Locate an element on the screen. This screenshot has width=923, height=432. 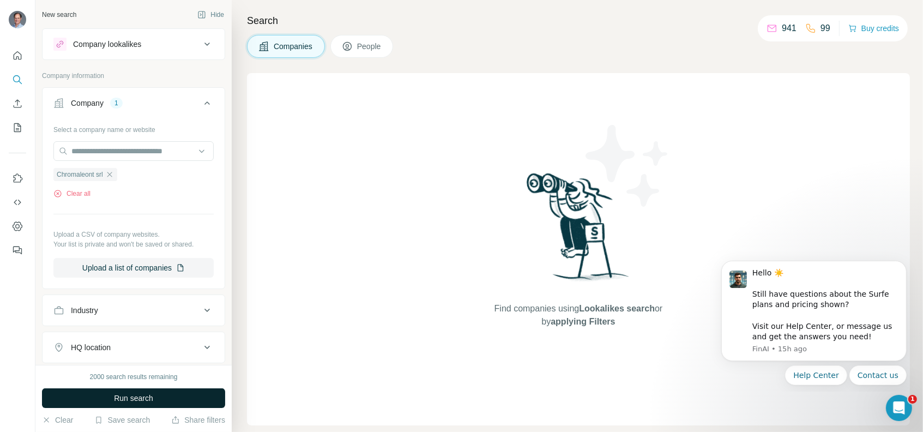
h4: Search is located at coordinates (578, 21).